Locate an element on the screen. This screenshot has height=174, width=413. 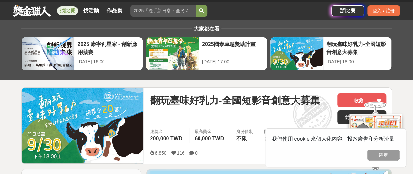
span: 總獎金 is located at coordinates (167, 131).